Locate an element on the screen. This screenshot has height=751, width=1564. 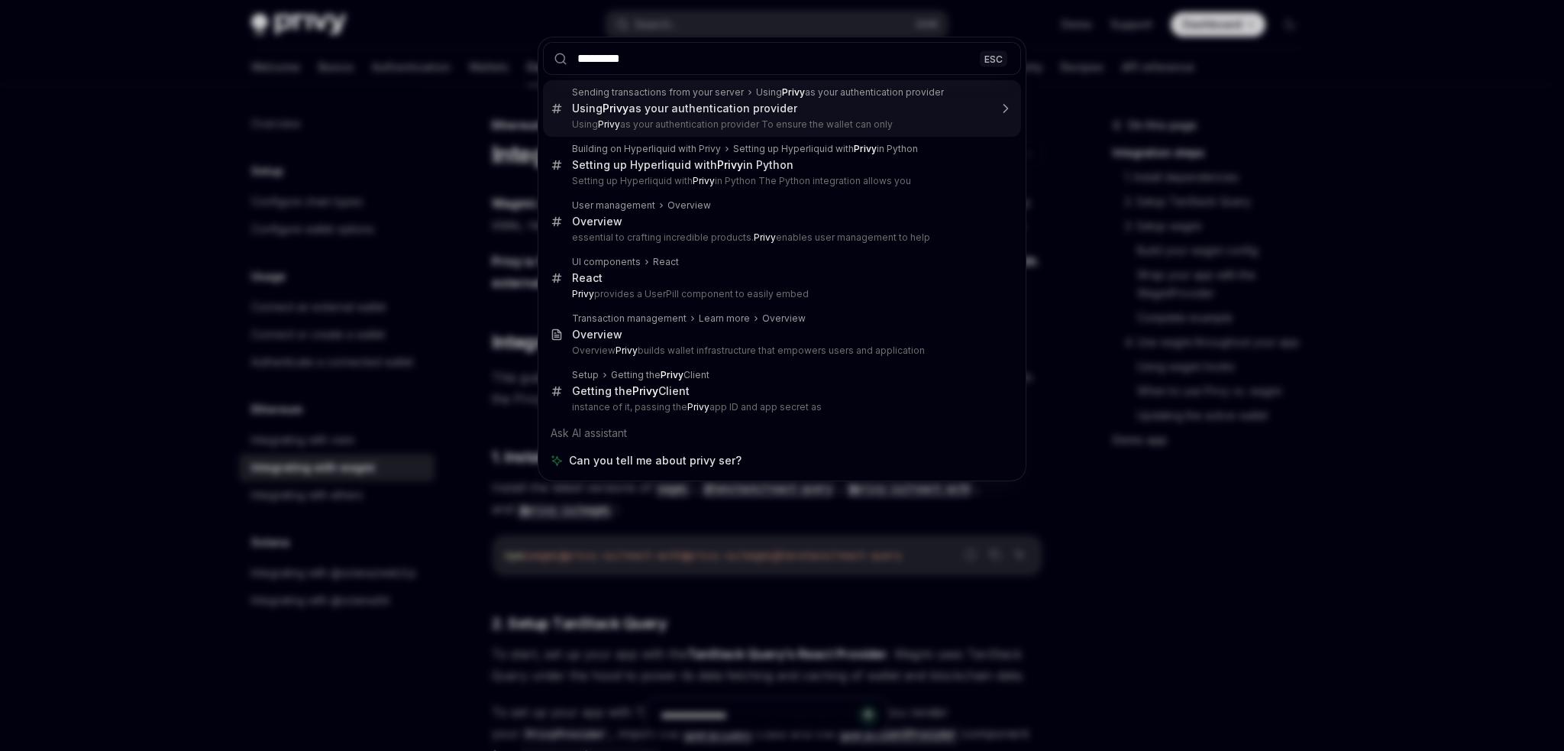
div: Learn more is located at coordinates (724, 319).